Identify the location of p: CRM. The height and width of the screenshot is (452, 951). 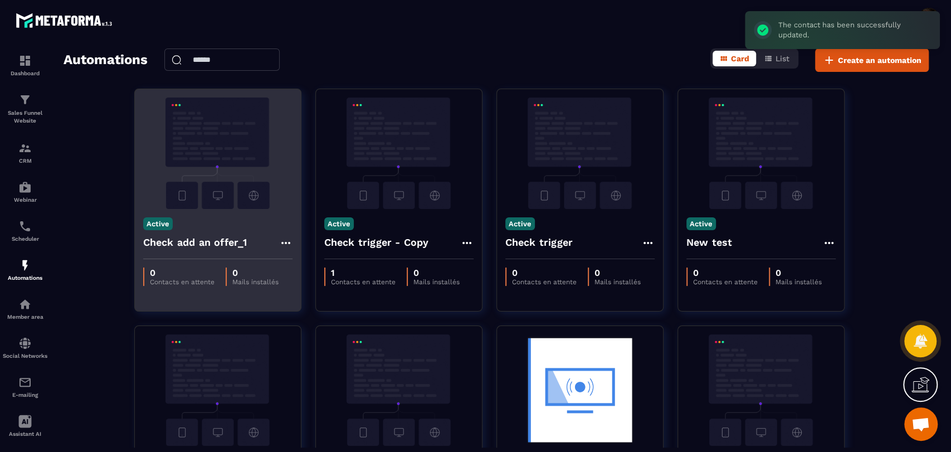
(25, 160).